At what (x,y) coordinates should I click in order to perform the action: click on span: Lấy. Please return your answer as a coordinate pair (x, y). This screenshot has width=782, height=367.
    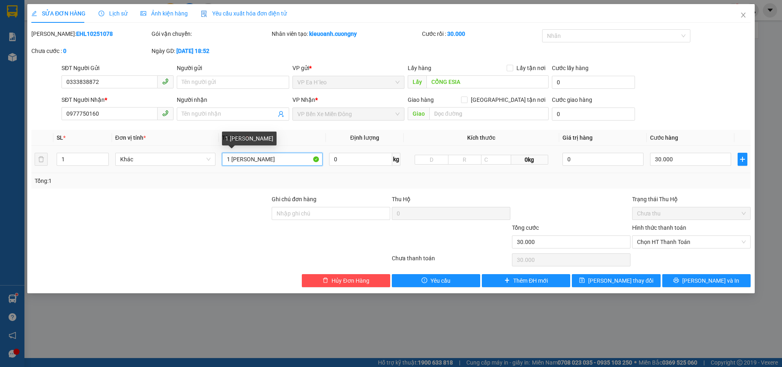
    Looking at the image, I should click on (417, 82).